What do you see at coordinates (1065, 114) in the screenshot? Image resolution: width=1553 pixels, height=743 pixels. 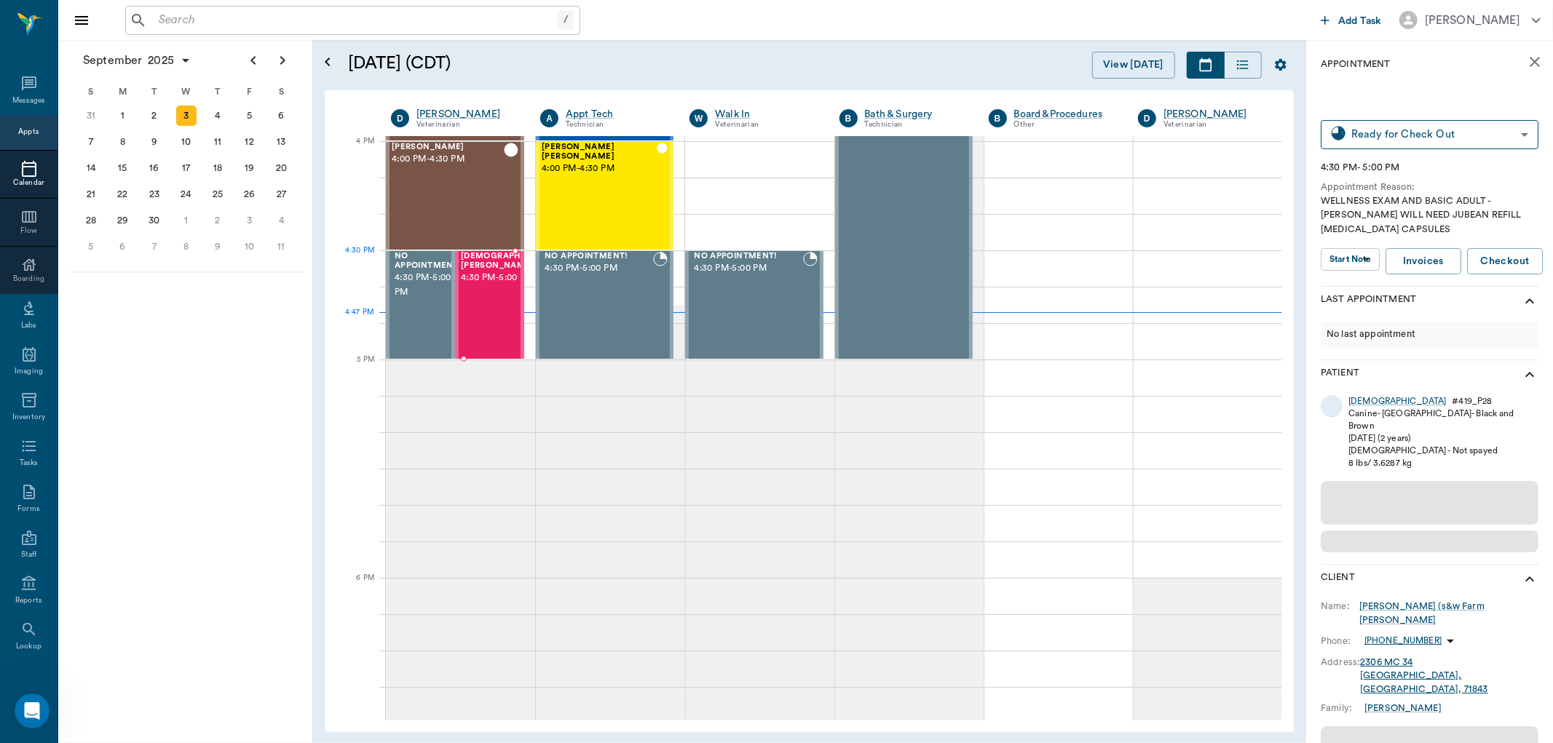 I see `a: Board &Procedures` at bounding box center [1065, 114].